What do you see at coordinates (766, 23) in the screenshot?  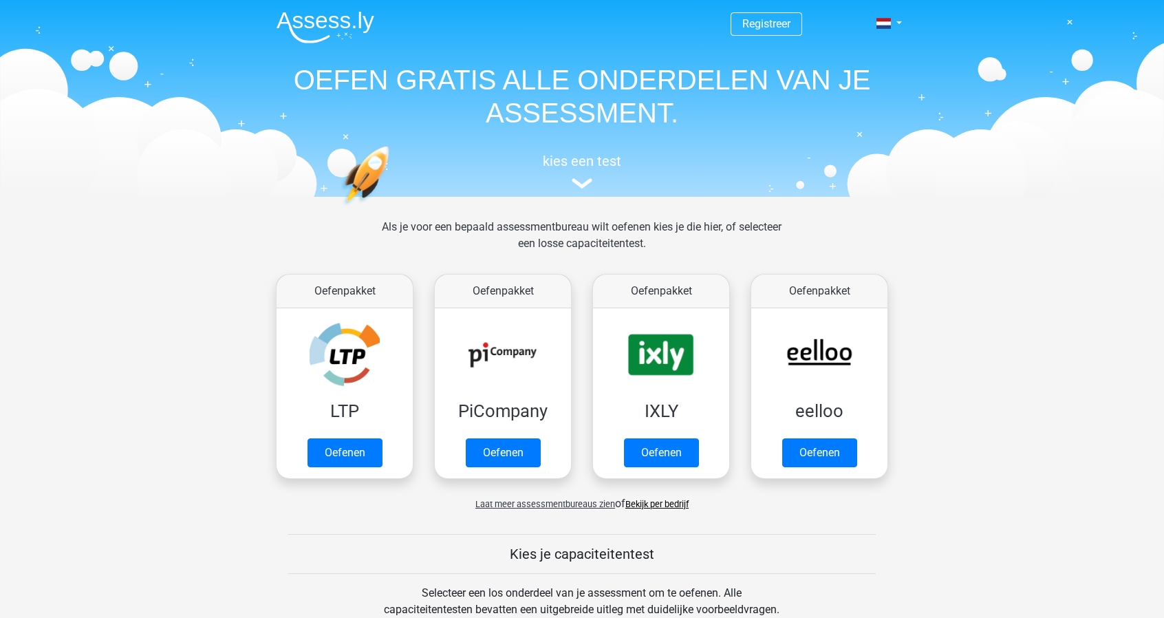 I see `a: Registreer` at bounding box center [766, 23].